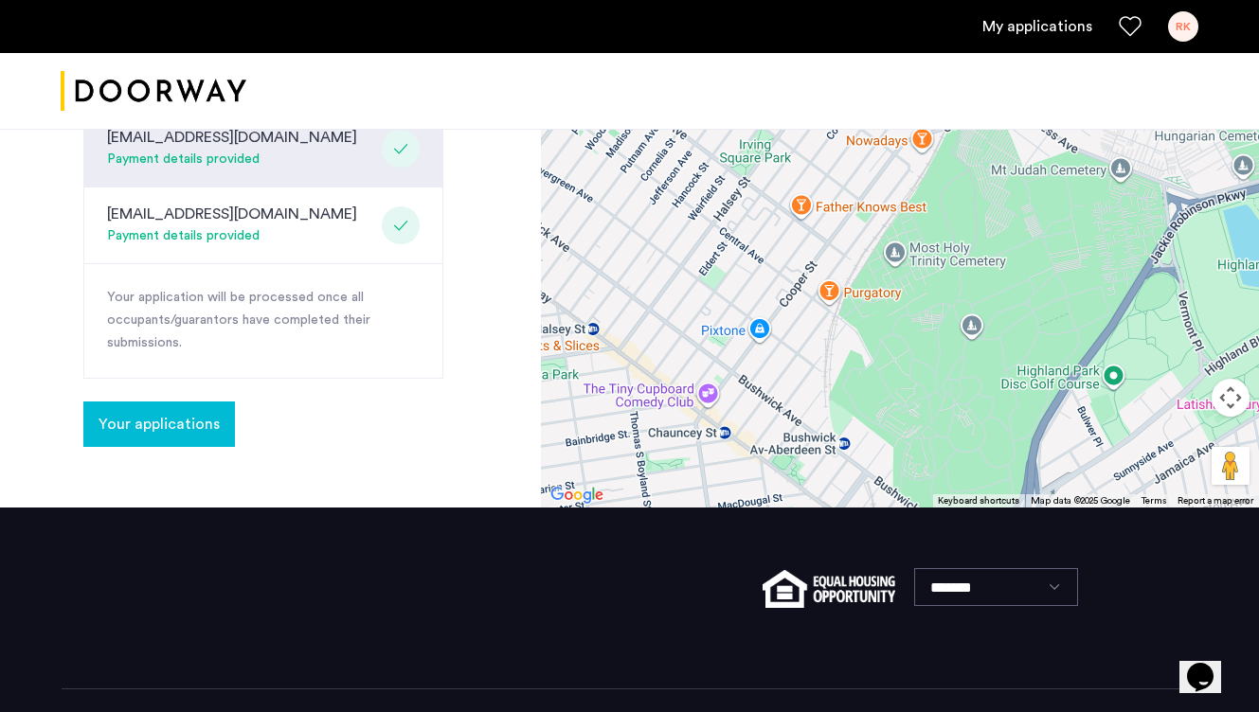 Image resolution: width=1259 pixels, height=712 pixels. Describe the element at coordinates (1230, 398) in the screenshot. I see `button: Map camera controls` at that location.